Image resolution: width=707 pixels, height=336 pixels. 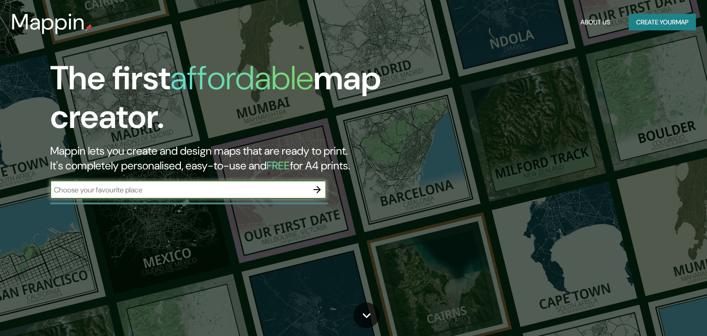 I want to click on h2: Mappin lets you create and design maps that are ready to print. It's completely personalised, eas..., so click(x=227, y=158).